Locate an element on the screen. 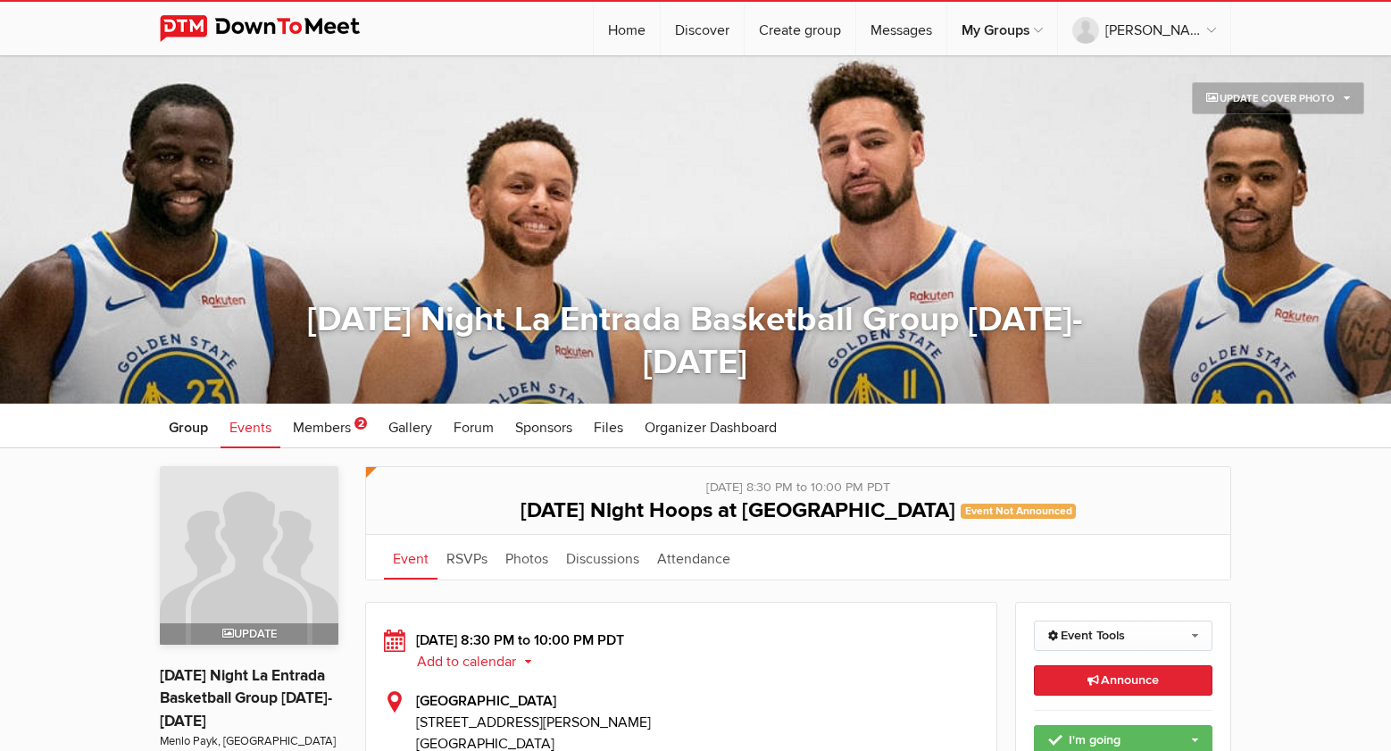  a: Files is located at coordinates (608, 426).